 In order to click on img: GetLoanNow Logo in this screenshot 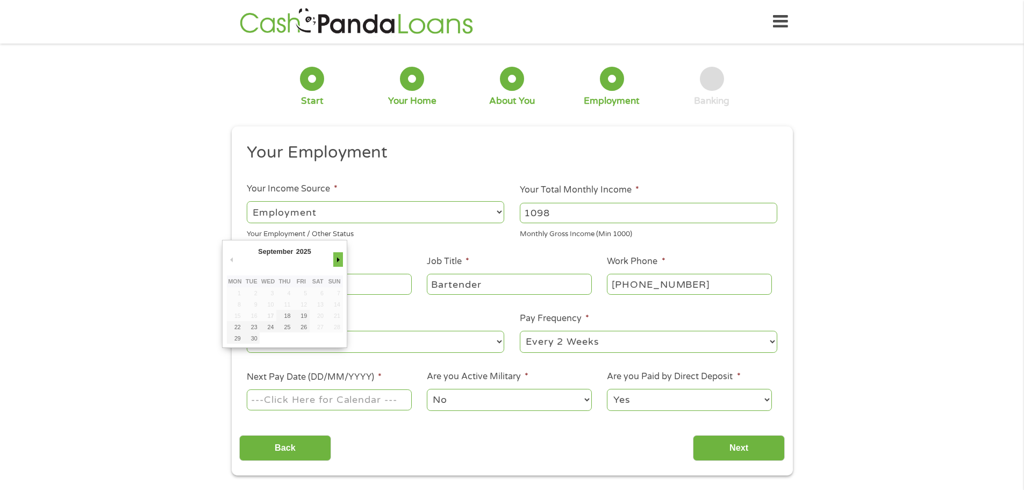, I will do `click(356, 21)`.